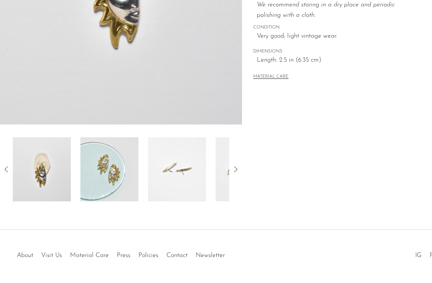 This screenshot has width=432, height=283. What do you see at coordinates (326, 10) in the screenshot?
I see `i: We recommend storing in a dry place and periodic polishing with a cloth.` at bounding box center [326, 10].